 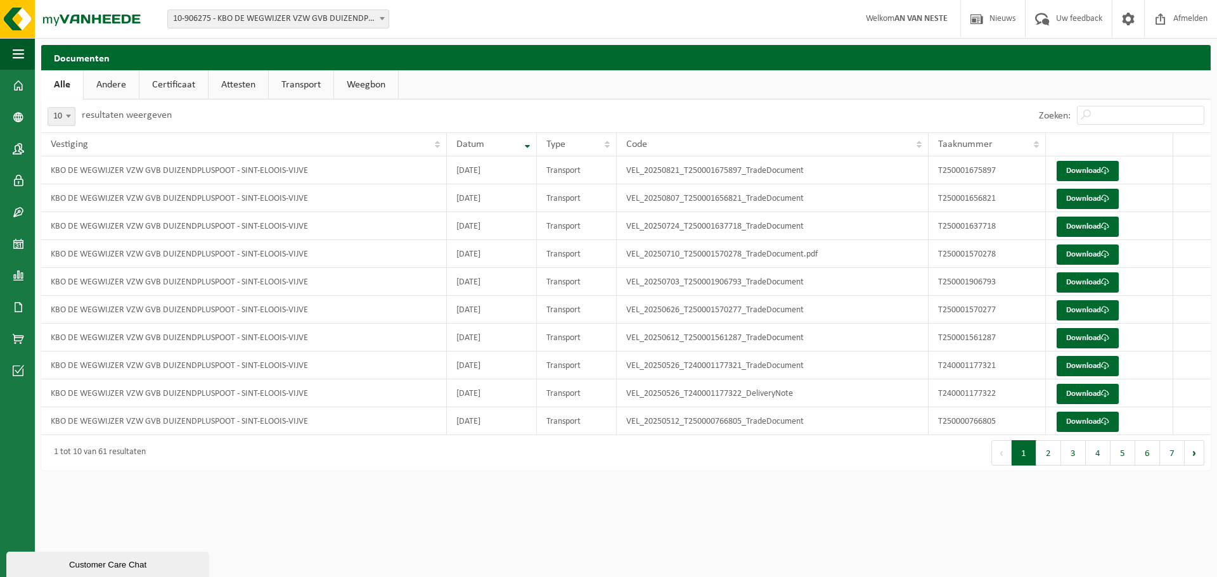 What do you see at coordinates (773, 394) in the screenshot?
I see `td: VEL_20250526_T240001177322_DeliveryNote` at bounding box center [773, 394].